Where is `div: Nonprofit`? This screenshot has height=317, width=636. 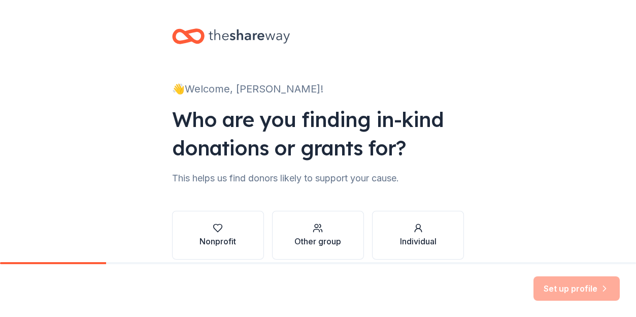 div: Nonprofit is located at coordinates (218, 241).